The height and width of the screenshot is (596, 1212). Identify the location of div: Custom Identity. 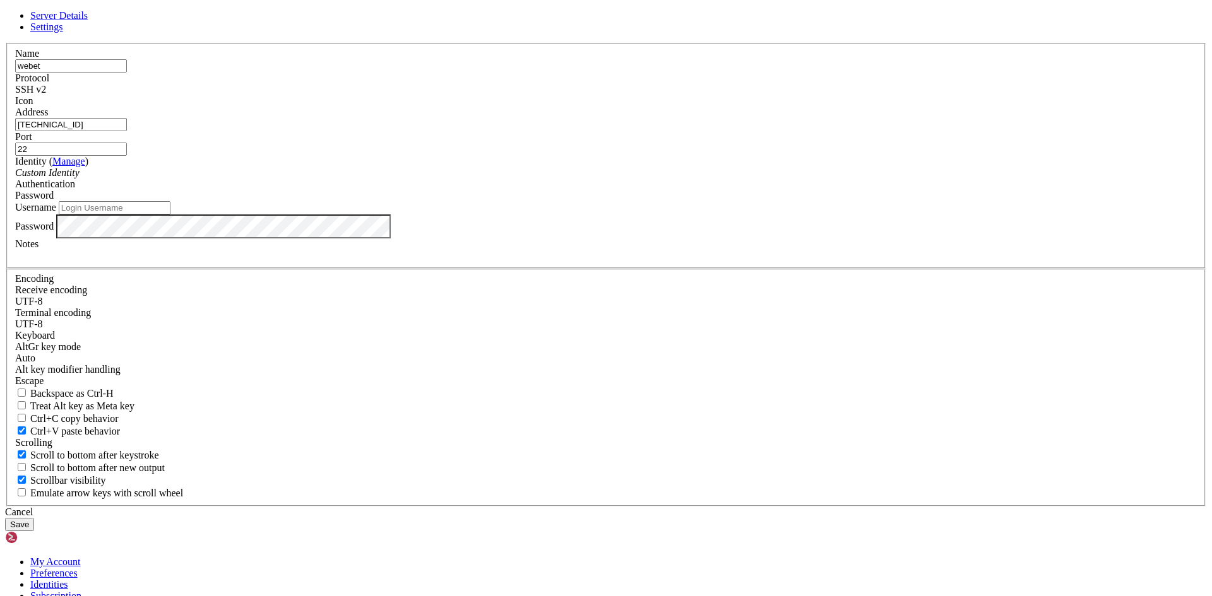
(606, 173).